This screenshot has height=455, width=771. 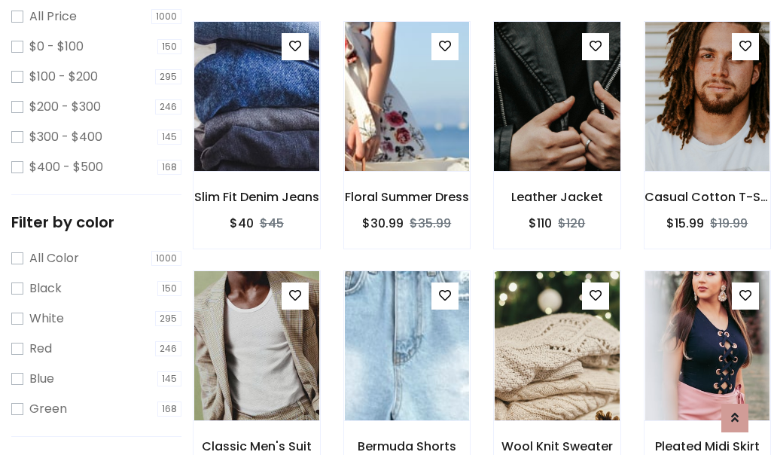 What do you see at coordinates (383, 223) in the screenshot?
I see `h6: $30.99` at bounding box center [383, 223].